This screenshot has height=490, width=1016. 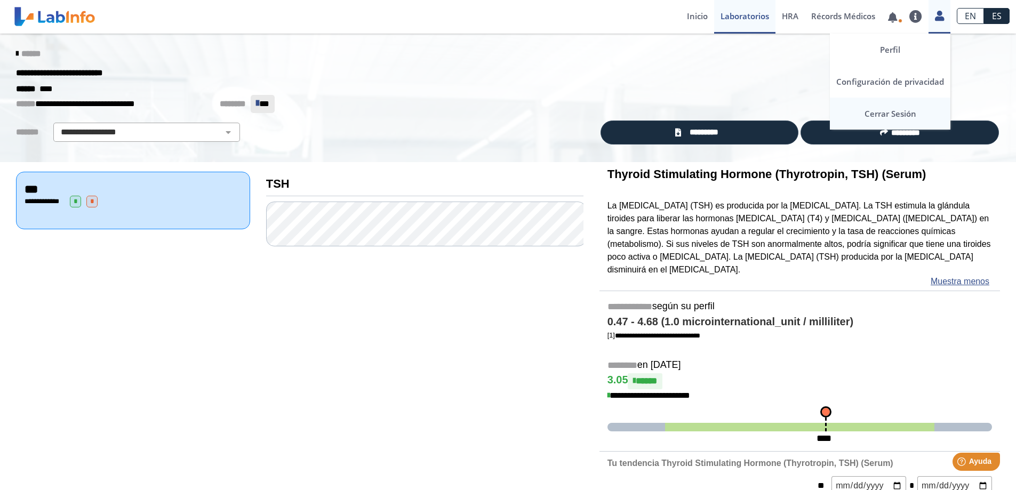 I want to click on a: Cerrar Sesión, so click(x=891, y=114).